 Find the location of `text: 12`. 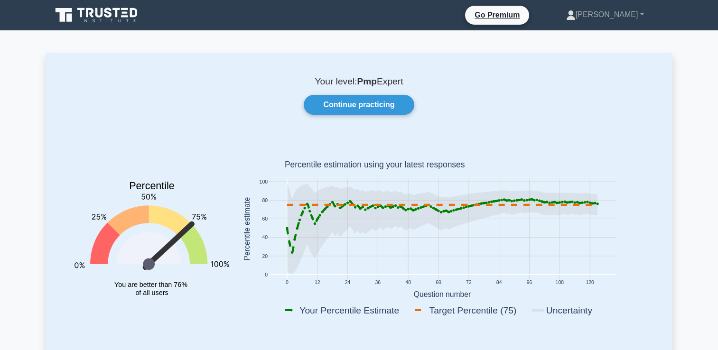

text: 12 is located at coordinates (317, 283).